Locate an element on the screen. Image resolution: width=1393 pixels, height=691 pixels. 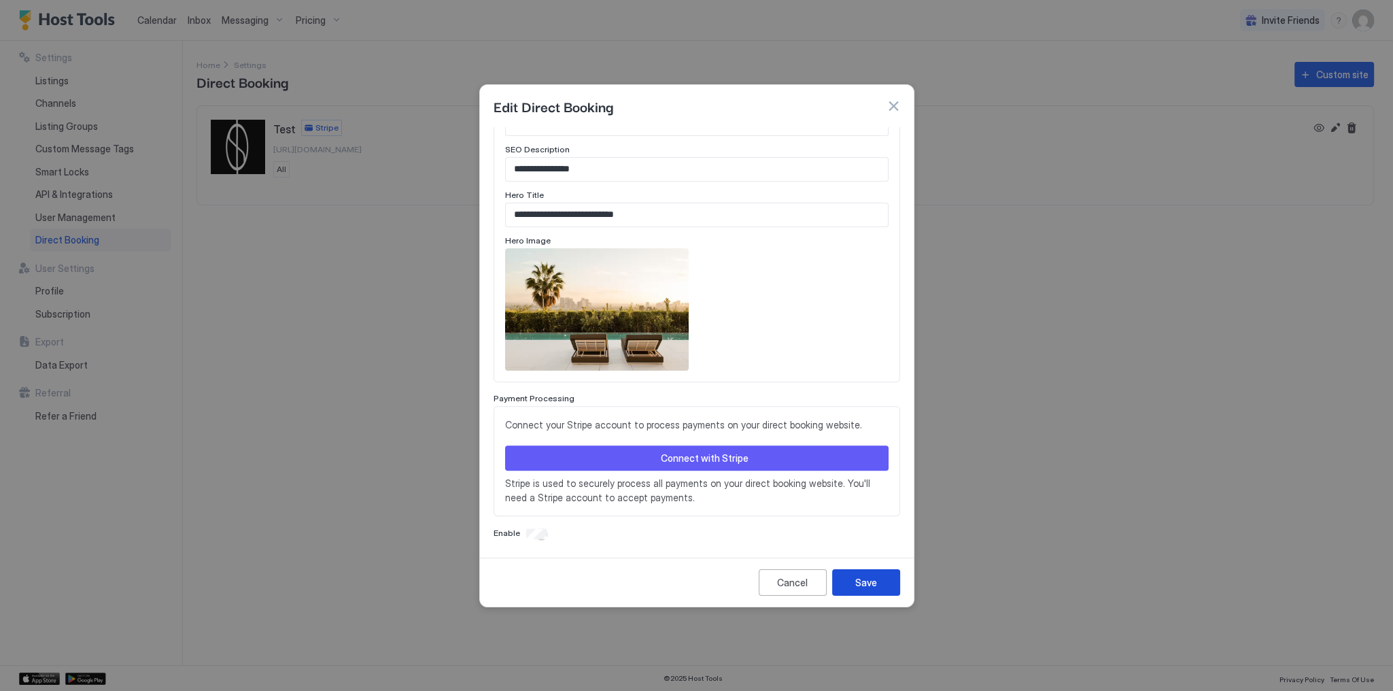
div: Save is located at coordinates (866, 582).